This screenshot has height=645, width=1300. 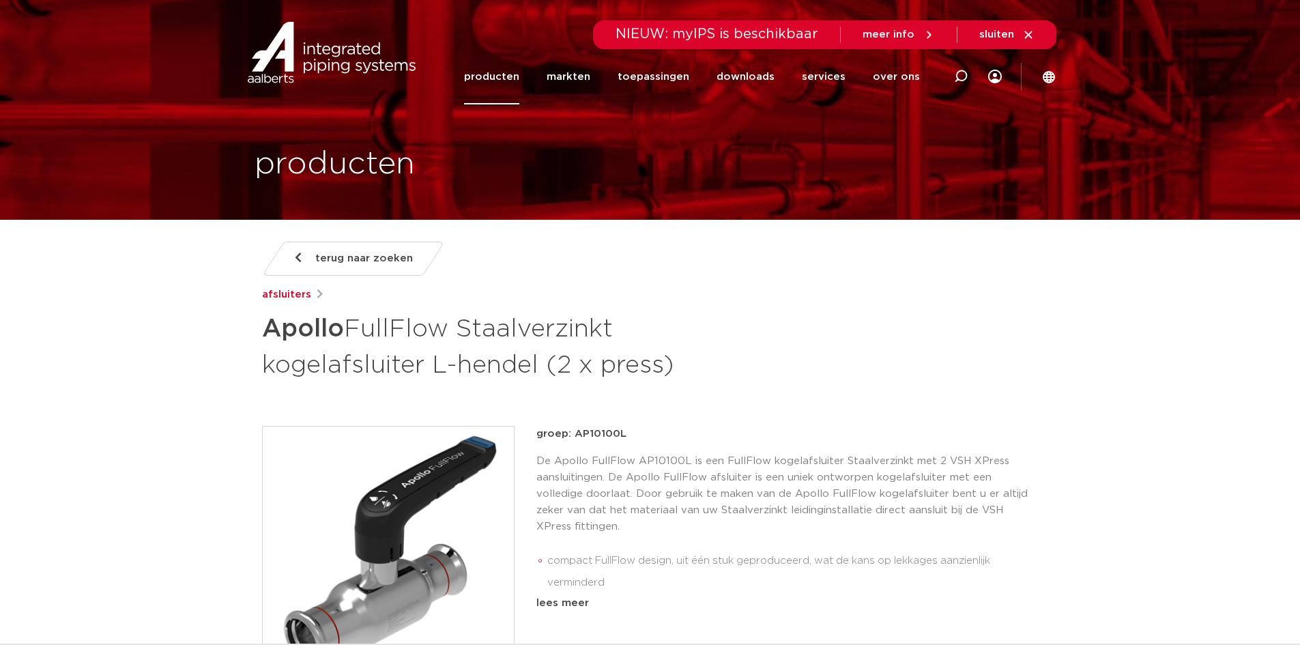 What do you see at coordinates (353, 259) in the screenshot?
I see `a: terug naar zoeken` at bounding box center [353, 259].